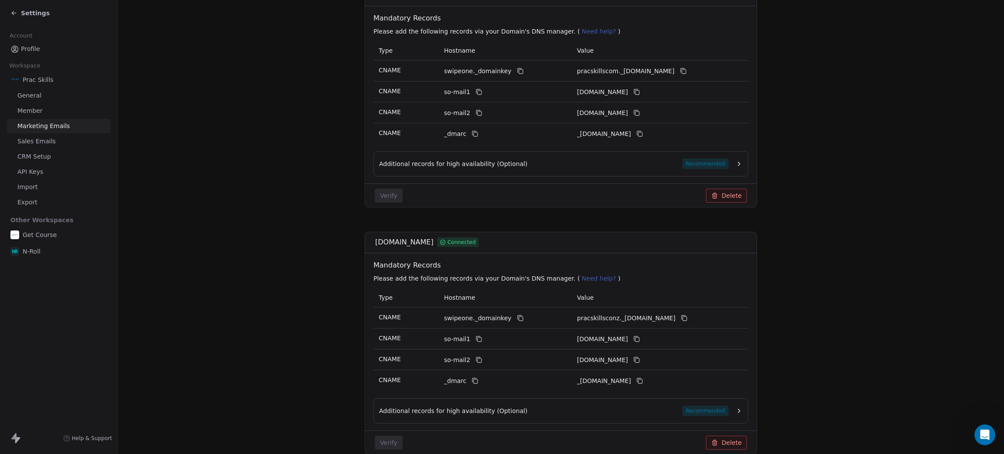 The image size is (1004, 454). I want to click on span: Export, so click(27, 202).